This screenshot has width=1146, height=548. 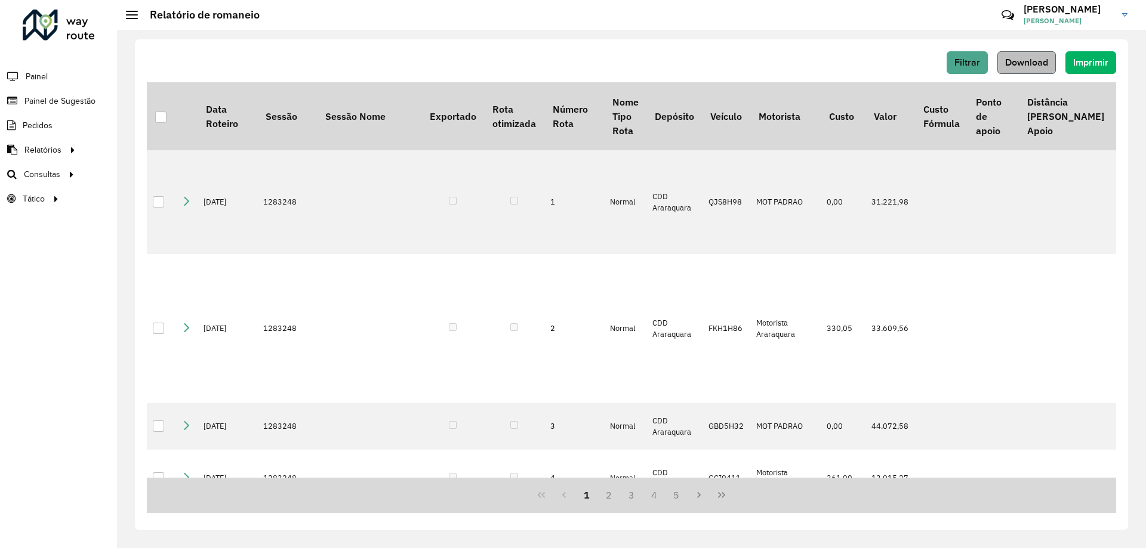 I want to click on span: Relatórios, so click(x=43, y=150).